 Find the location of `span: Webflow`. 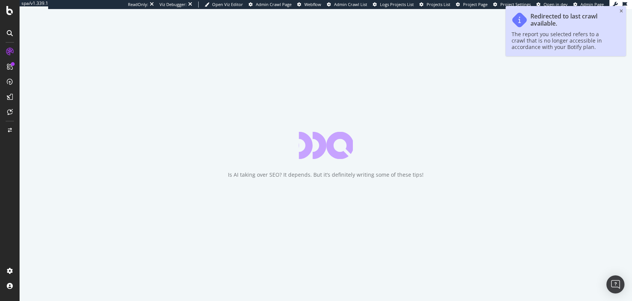

span: Webflow is located at coordinates (313, 4).